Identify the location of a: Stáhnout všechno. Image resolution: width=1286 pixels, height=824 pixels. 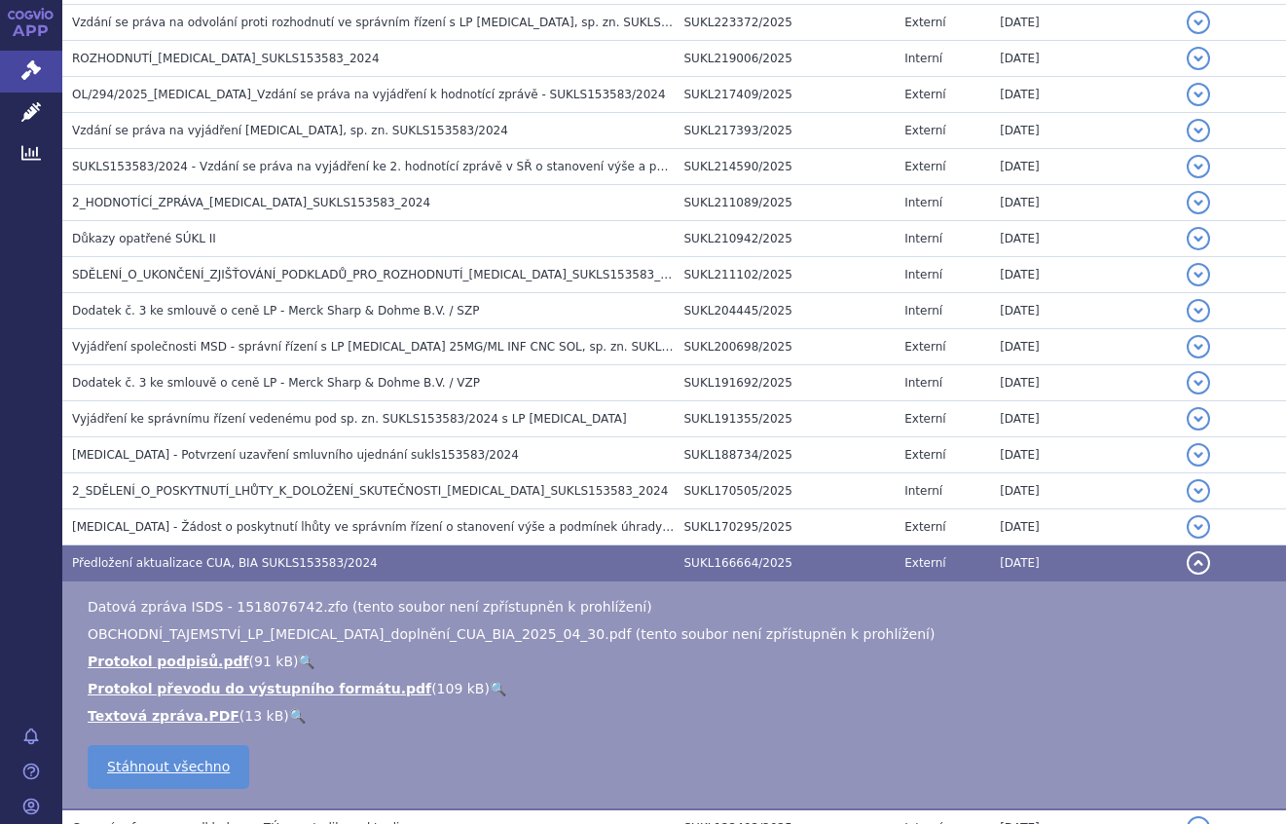
(168, 766).